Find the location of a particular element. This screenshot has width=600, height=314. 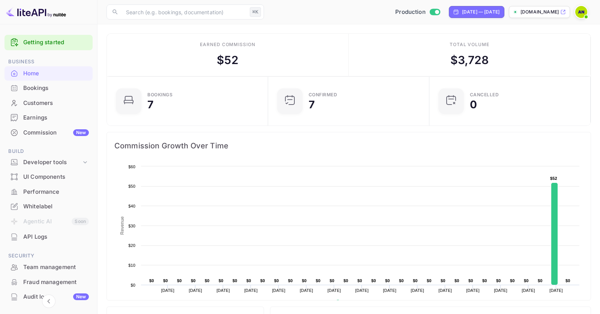

span: Build is located at coordinates (48, 152).